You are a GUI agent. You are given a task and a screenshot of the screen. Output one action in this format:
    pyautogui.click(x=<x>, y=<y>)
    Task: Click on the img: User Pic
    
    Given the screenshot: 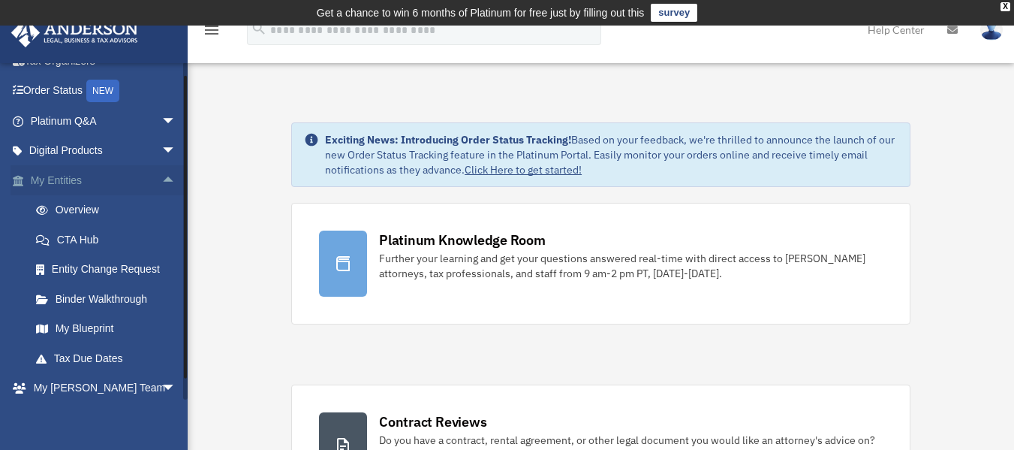 What is the action you would take?
    pyautogui.click(x=991, y=29)
    